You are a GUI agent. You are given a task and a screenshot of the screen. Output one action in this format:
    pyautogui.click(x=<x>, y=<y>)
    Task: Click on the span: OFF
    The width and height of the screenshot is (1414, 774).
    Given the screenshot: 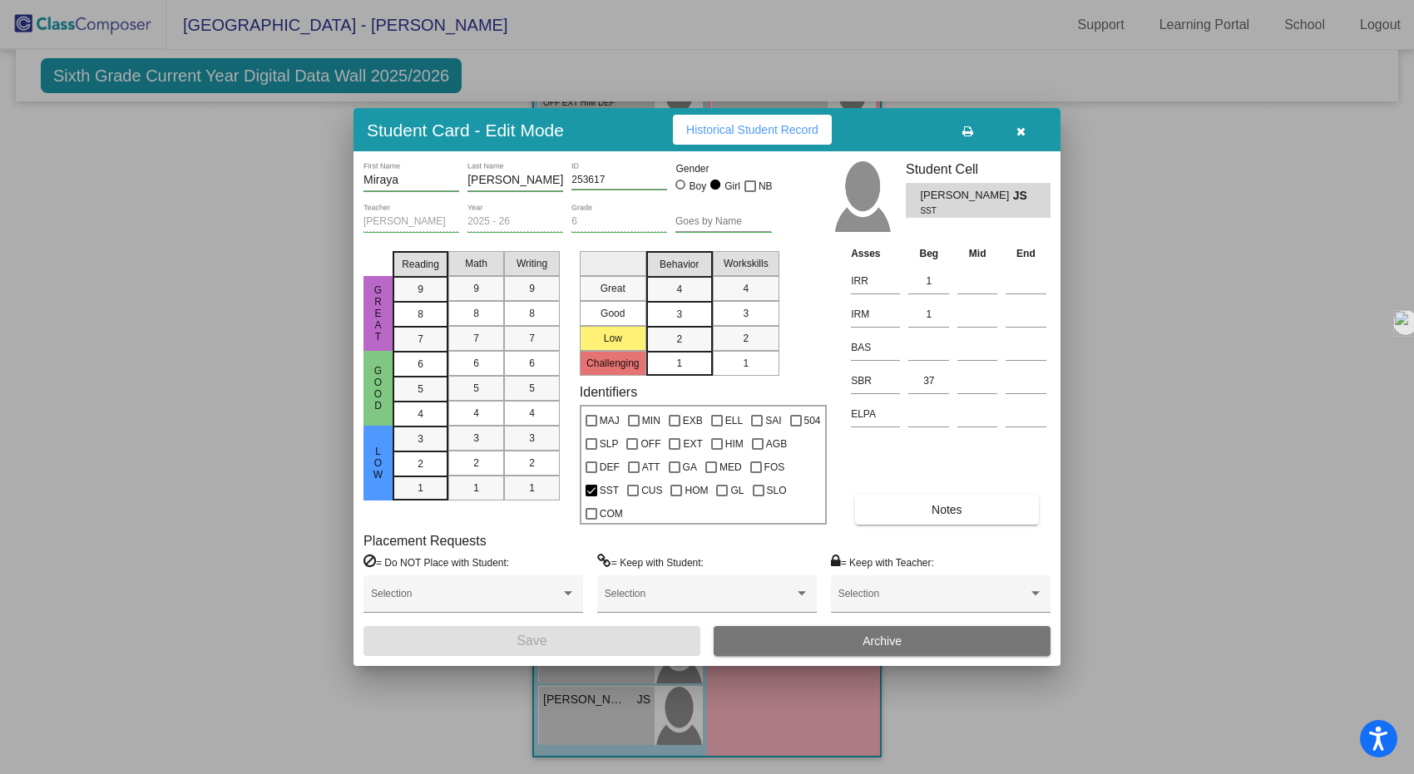 What is the action you would take?
    pyautogui.click(x=650, y=444)
    